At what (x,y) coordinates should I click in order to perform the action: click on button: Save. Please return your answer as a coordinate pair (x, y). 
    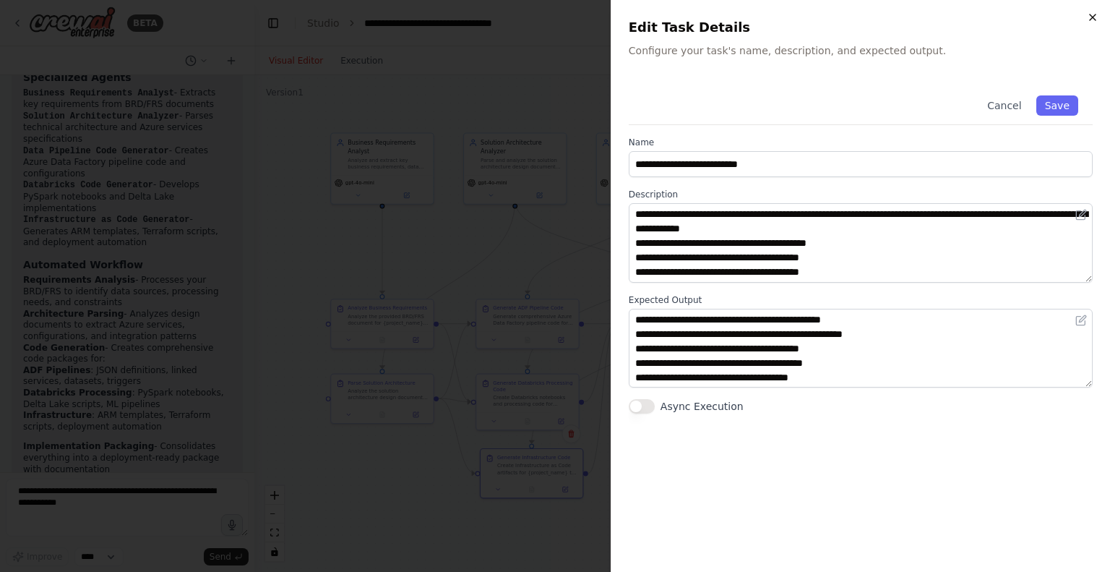
    Looking at the image, I should click on (1058, 106).